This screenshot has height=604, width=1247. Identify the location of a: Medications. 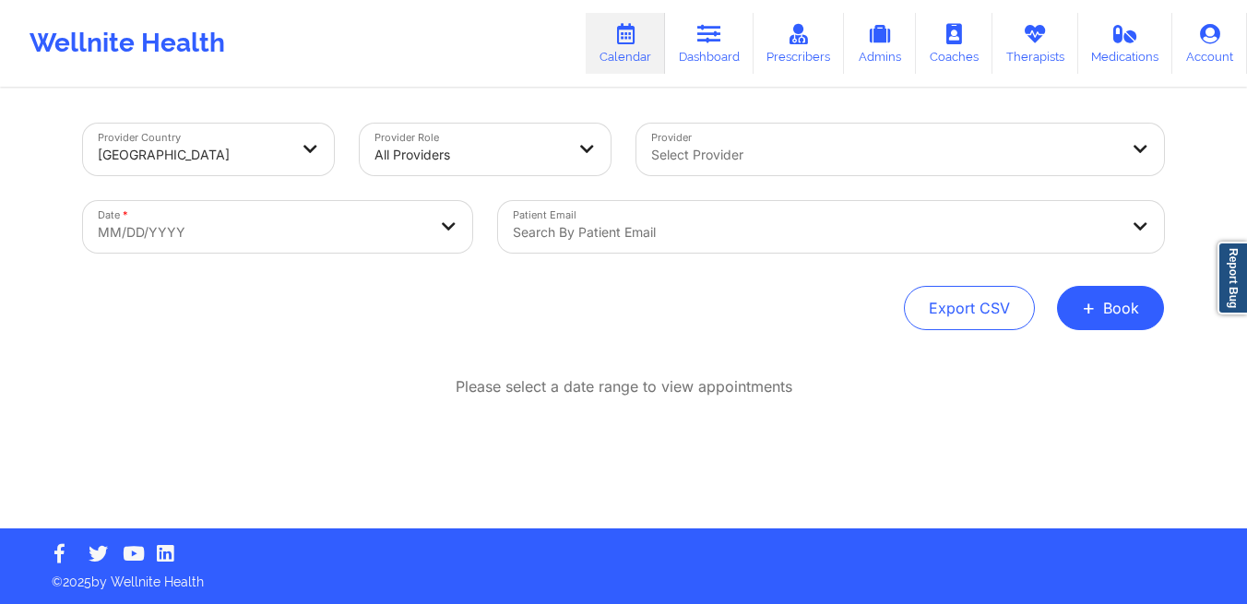
(1125, 43).